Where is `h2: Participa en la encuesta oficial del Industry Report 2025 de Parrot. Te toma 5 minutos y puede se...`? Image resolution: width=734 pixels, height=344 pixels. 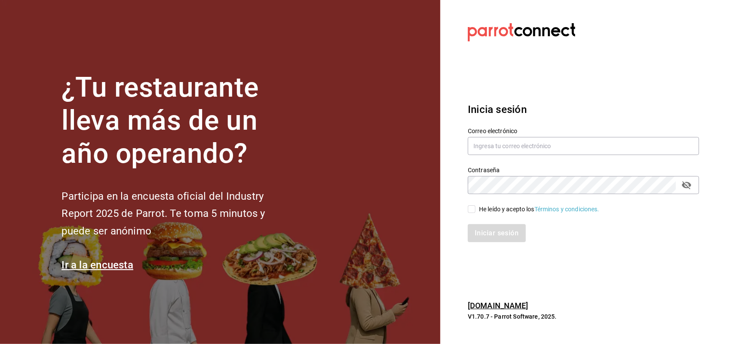 h2: Participa en la encuesta oficial del Industry Report 2025 de Parrot. Te toma 5 minutos y puede se... is located at coordinates (177, 214).